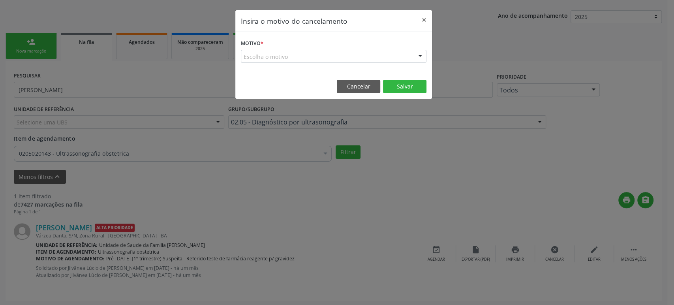 The image size is (674, 305). Describe the element at coordinates (252, 43) in the screenshot. I see `label: Motivo` at that location.